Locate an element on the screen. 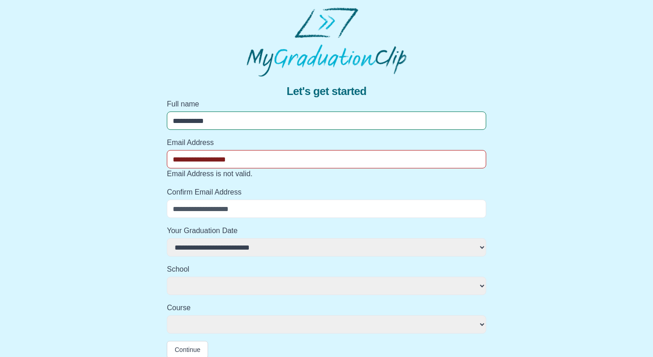 This screenshot has height=357, width=653. span: Let's get started is located at coordinates (326, 91).